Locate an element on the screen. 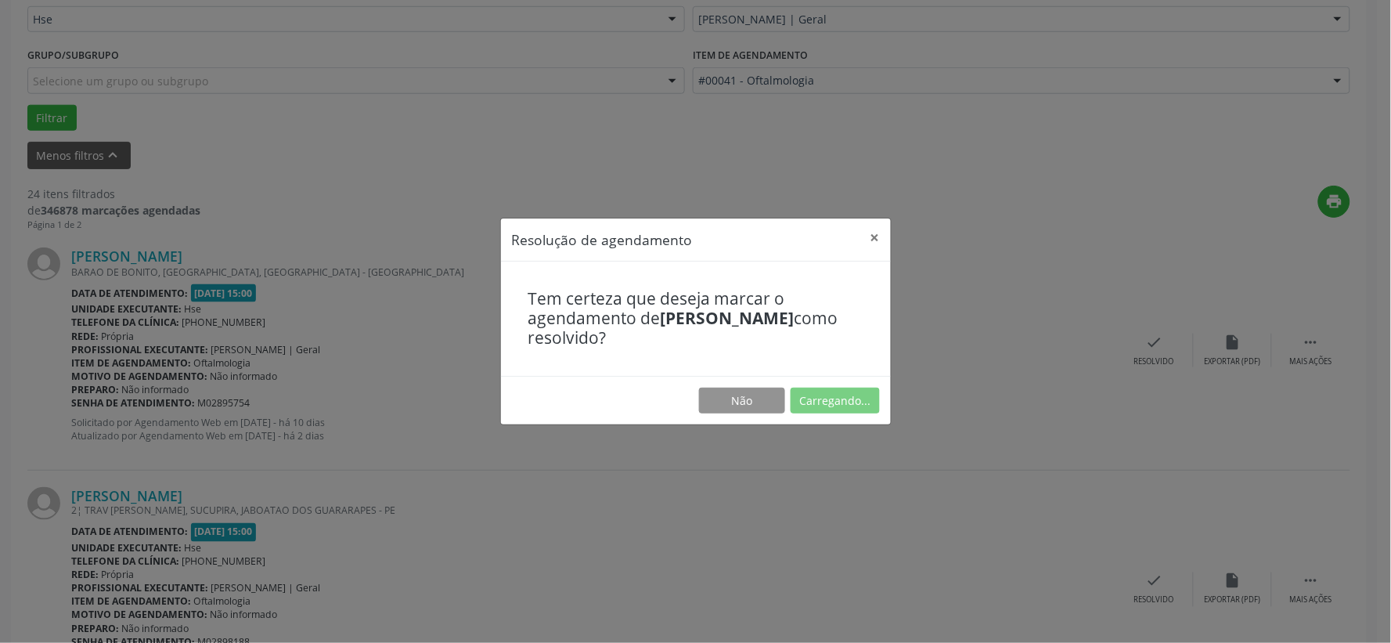  button: Carregando... is located at coordinates (835, 401).